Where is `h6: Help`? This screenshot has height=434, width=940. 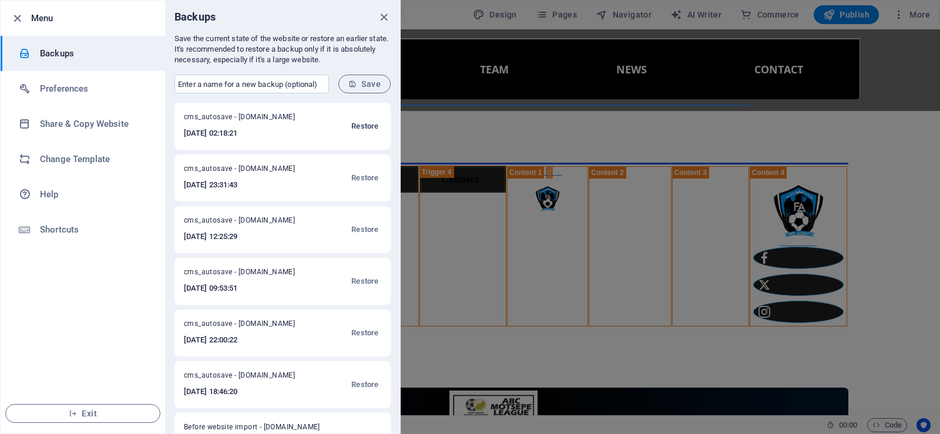
h6: Help is located at coordinates (94, 194).